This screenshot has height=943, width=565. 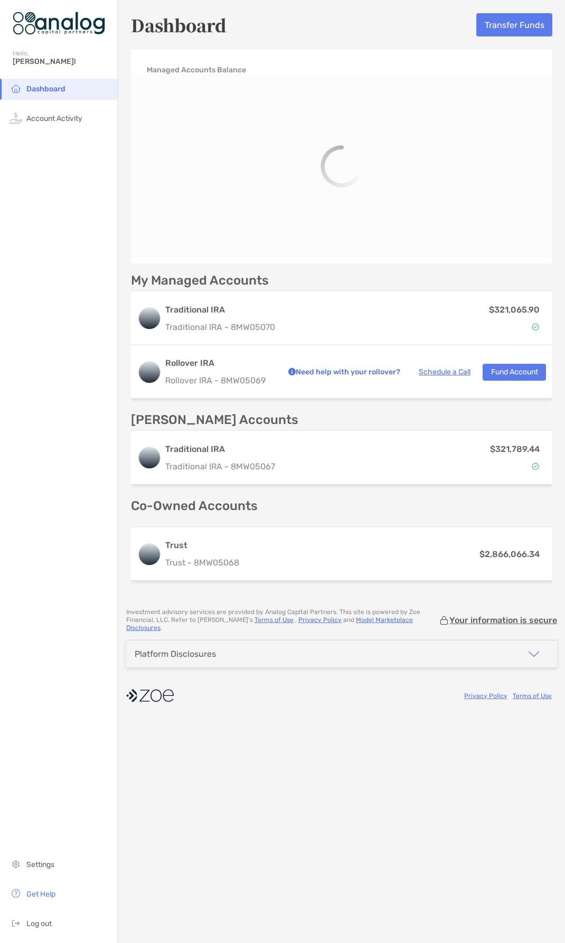 What do you see at coordinates (514, 372) in the screenshot?
I see `button: Fund Account` at bounding box center [514, 372].